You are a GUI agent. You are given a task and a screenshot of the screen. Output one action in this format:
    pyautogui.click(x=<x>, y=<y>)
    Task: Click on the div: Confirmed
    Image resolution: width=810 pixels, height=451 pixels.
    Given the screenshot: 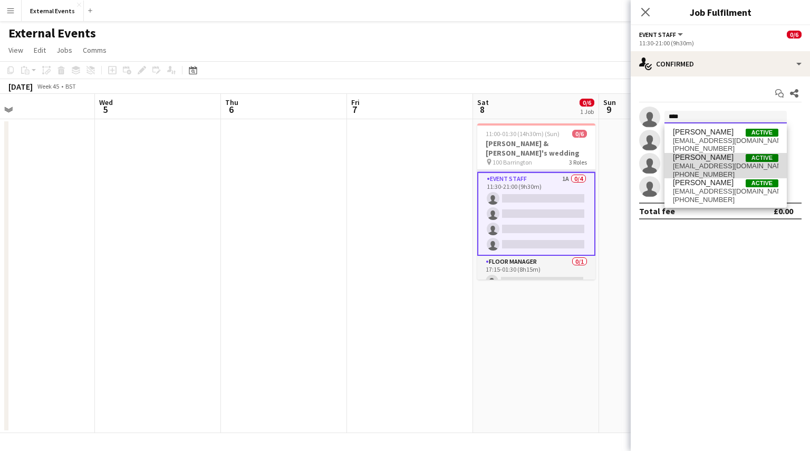 What is the action you would take?
    pyautogui.click(x=721, y=64)
    